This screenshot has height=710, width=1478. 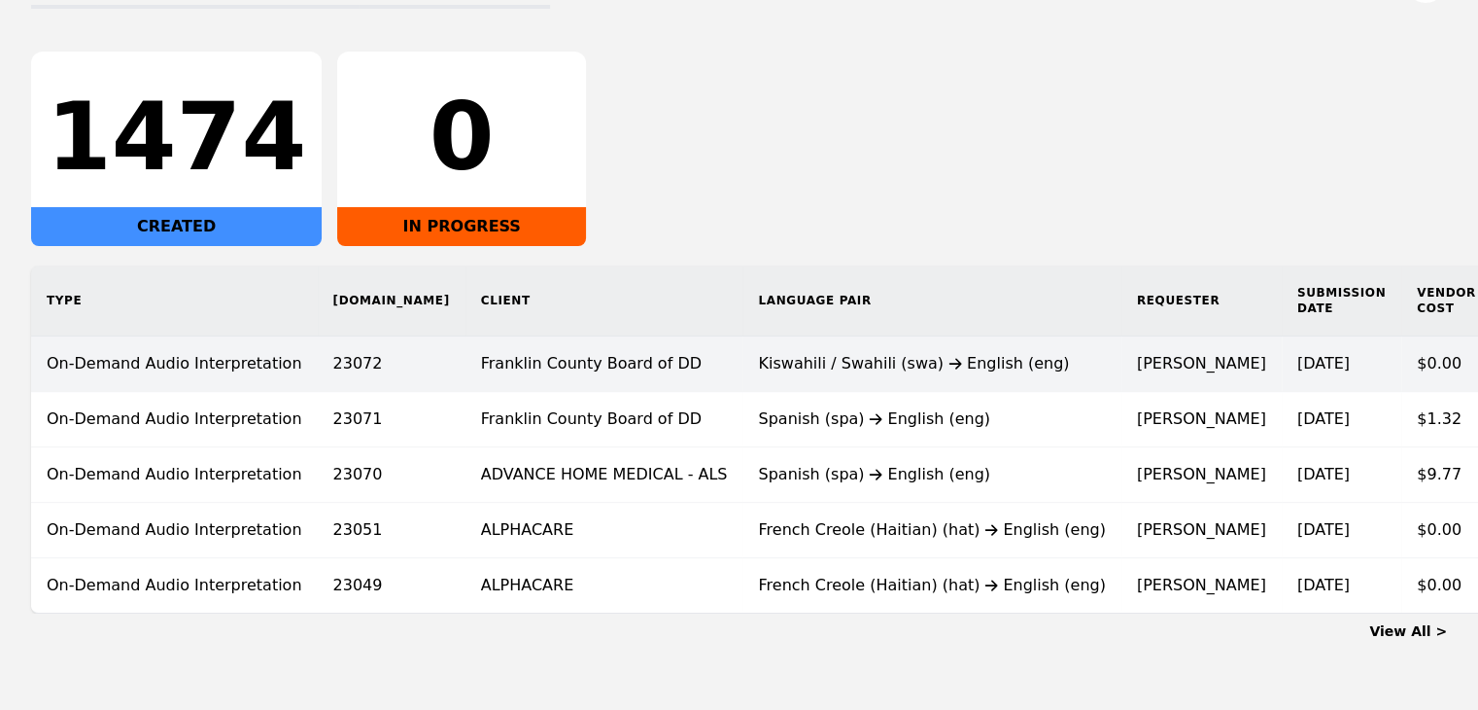 What do you see at coordinates (462, 137) in the screenshot?
I see `div: 0` at bounding box center [462, 137].